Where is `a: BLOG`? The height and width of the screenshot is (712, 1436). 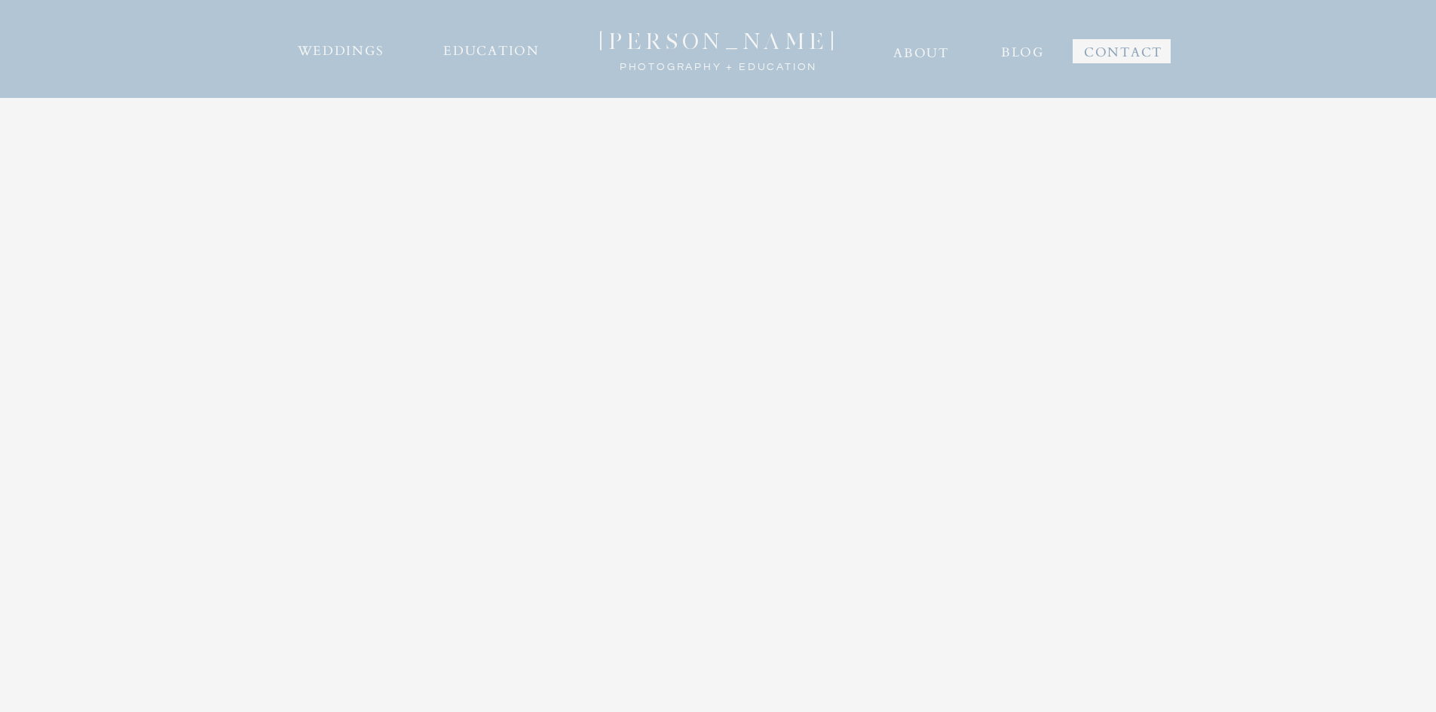
a: BLOG is located at coordinates (1023, 49).